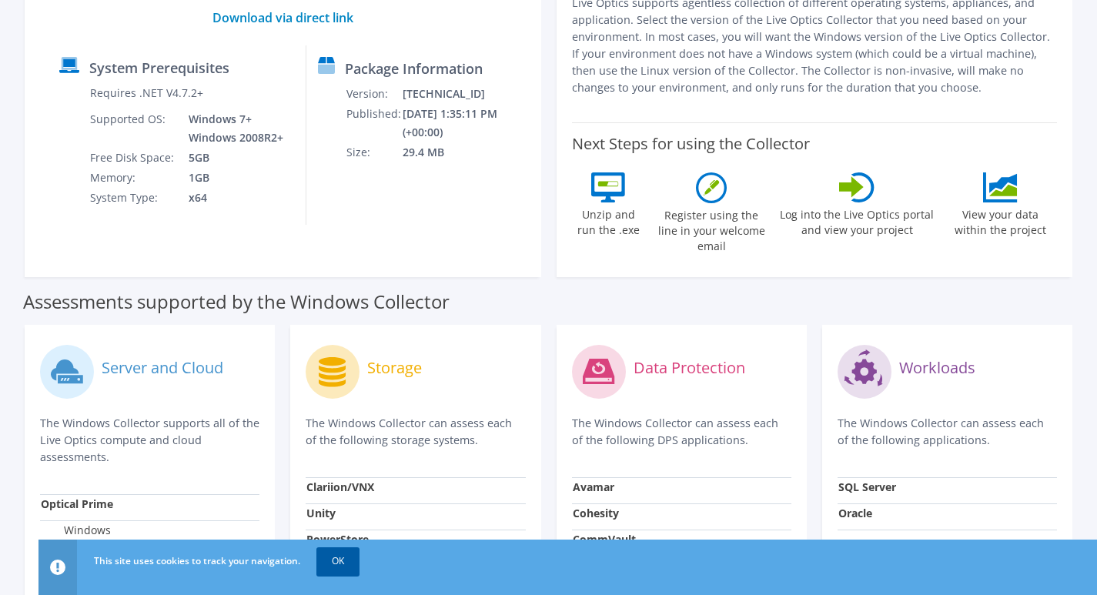 The width and height of the screenshot is (1097, 595). I want to click on td: Size:, so click(373, 152).